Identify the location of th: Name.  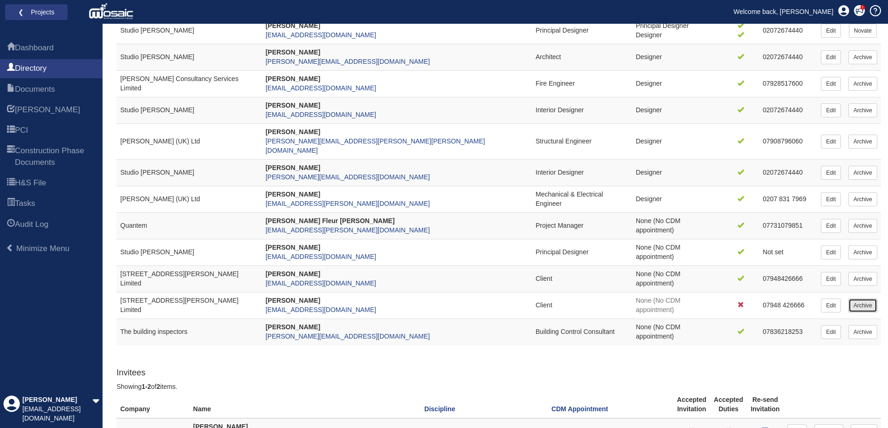
(305, 405).